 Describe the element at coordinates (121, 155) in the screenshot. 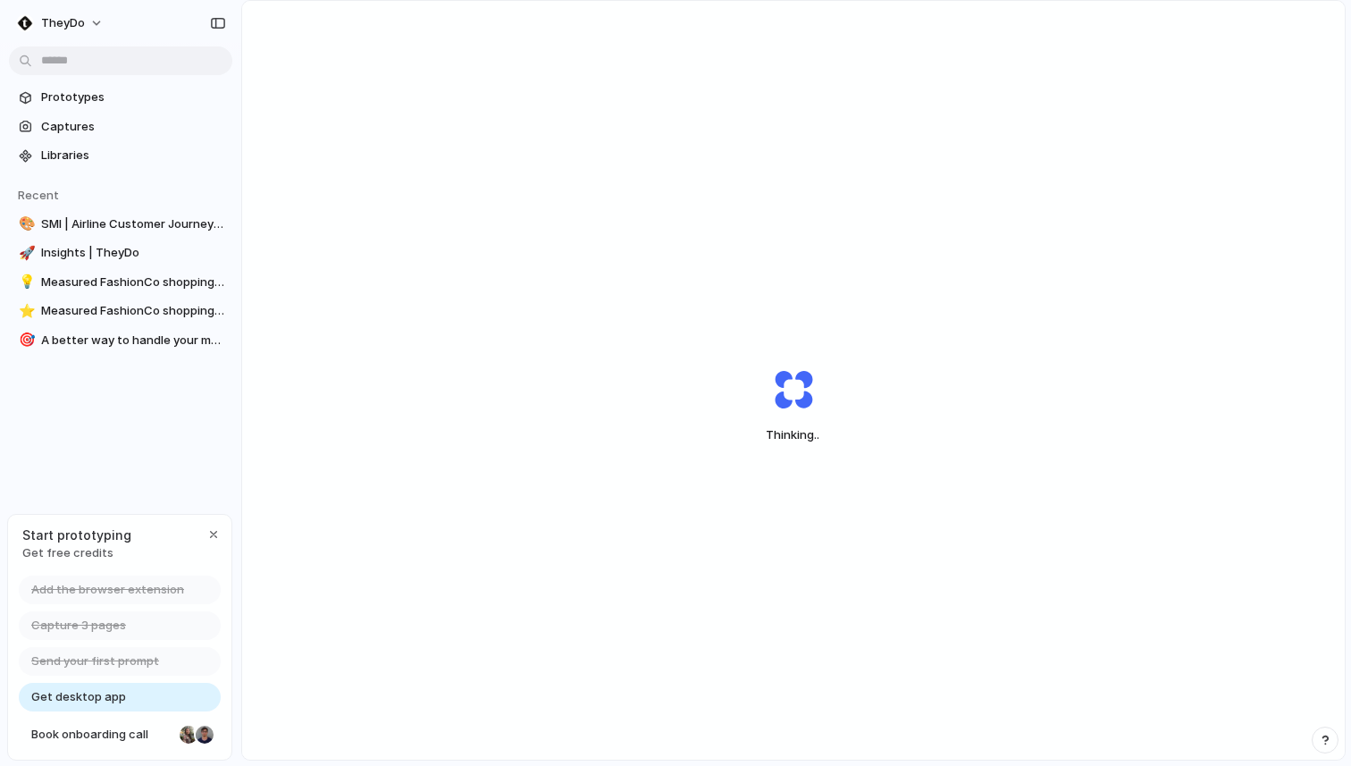

I see `a: Libraries` at that location.